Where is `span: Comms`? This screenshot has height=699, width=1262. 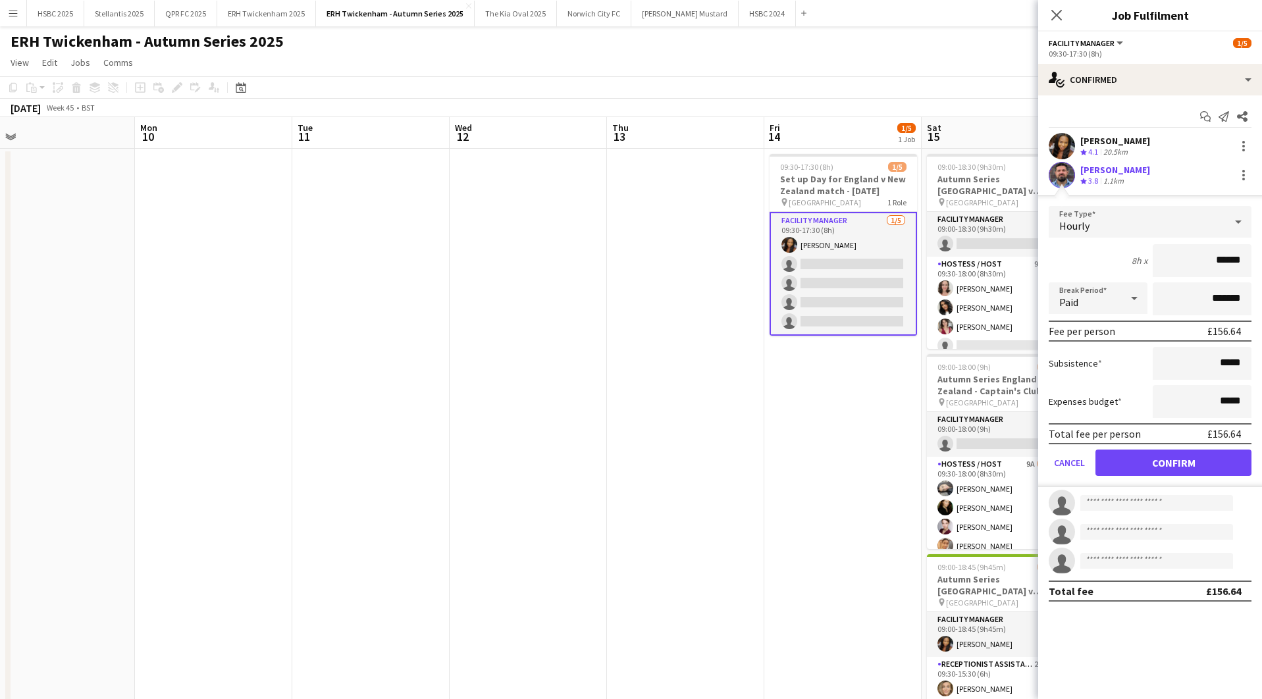
span: Comms is located at coordinates (118, 63).